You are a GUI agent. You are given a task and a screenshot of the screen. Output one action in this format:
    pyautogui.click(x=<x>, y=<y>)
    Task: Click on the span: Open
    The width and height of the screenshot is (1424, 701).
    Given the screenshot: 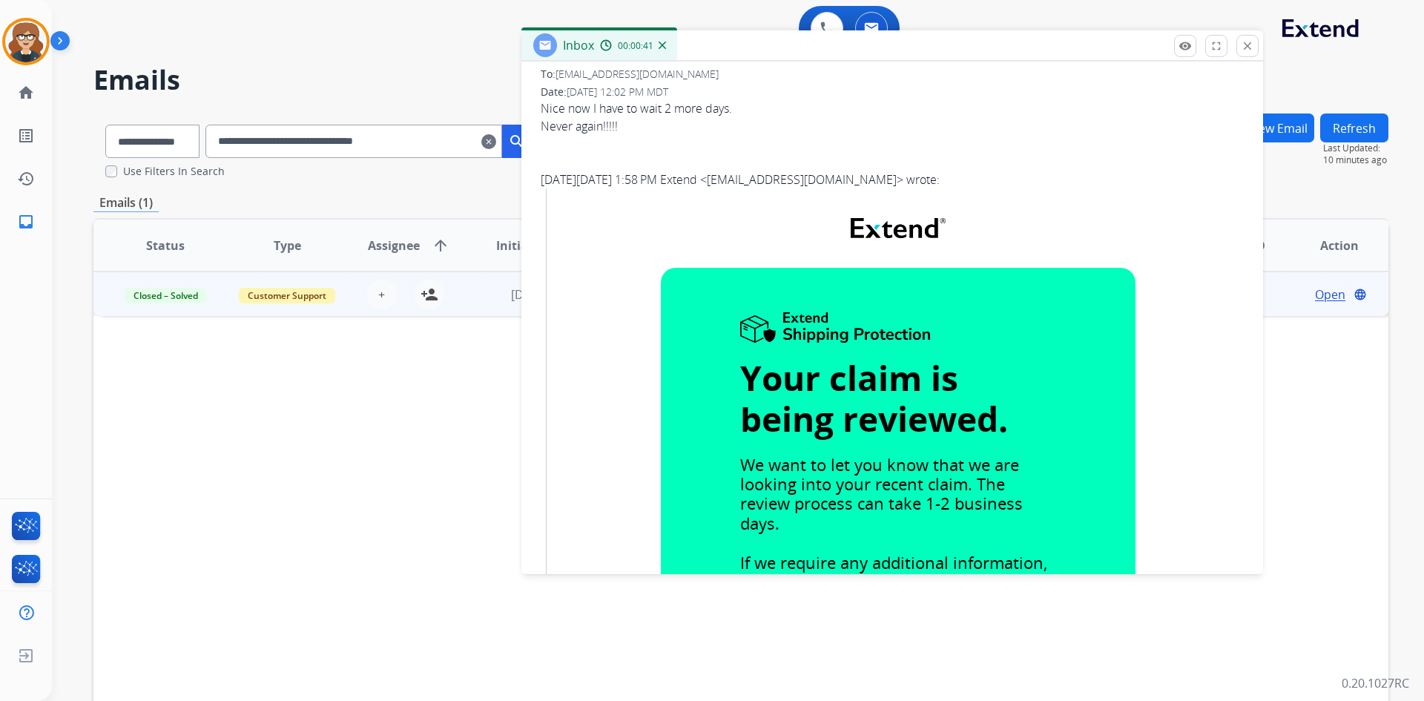 What is the action you would take?
    pyautogui.click(x=1330, y=294)
    